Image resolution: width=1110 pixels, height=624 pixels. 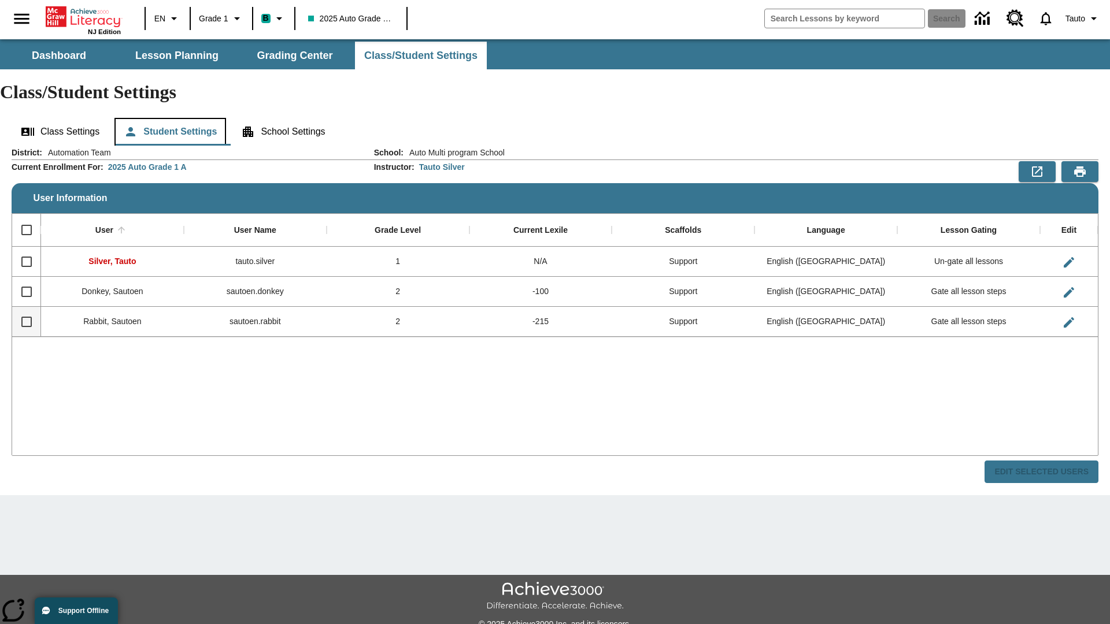 I want to click on div: Home, so click(x=83, y=20).